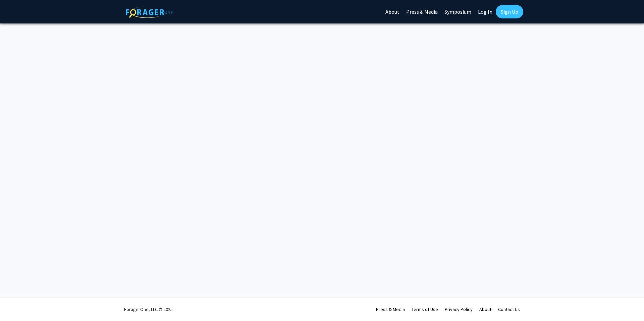 The width and height of the screenshot is (644, 321). I want to click on a: About, so click(485, 310).